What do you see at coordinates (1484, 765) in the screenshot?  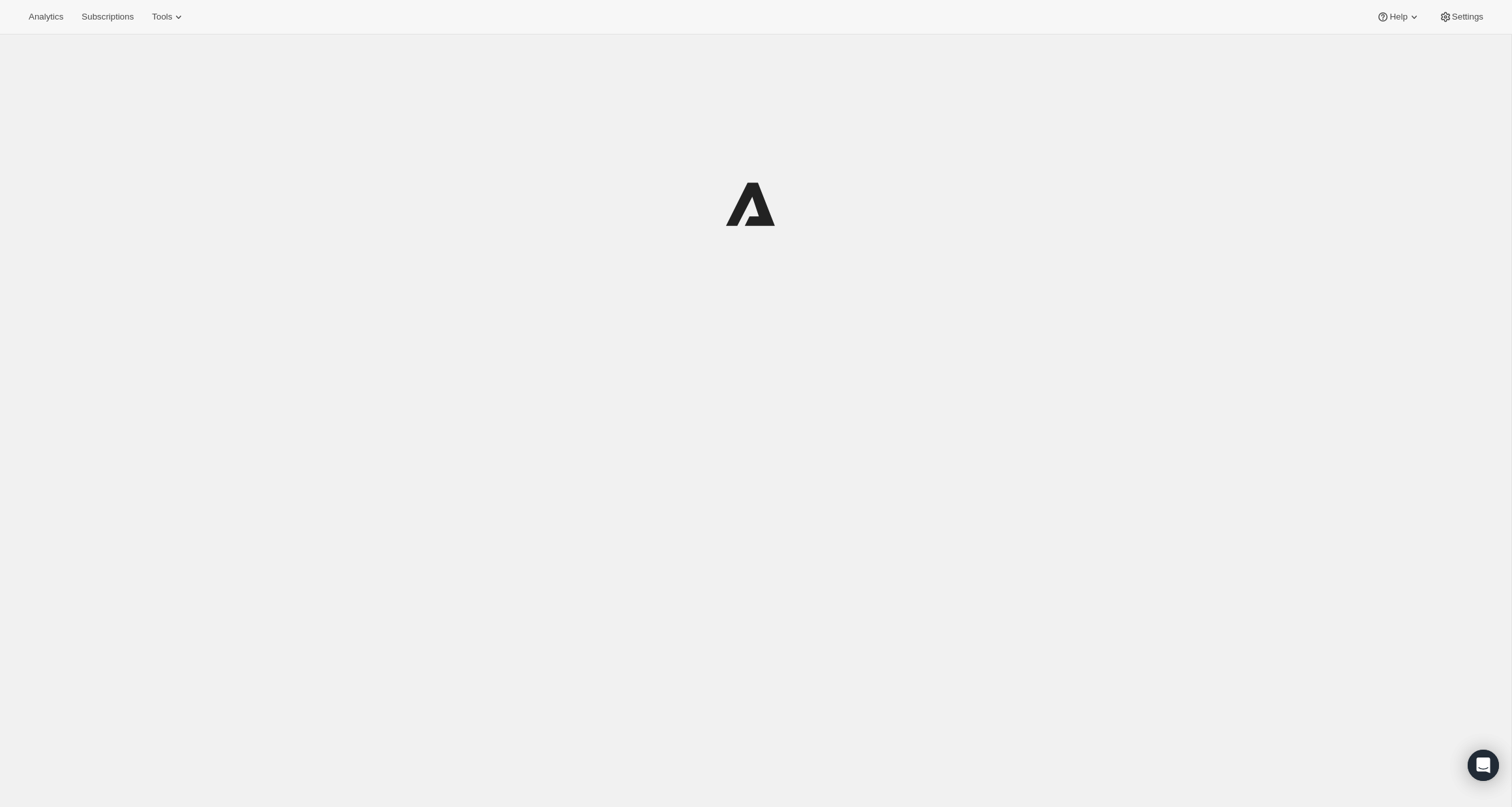 I see `div: Open Intercom Messenger` at bounding box center [1484, 765].